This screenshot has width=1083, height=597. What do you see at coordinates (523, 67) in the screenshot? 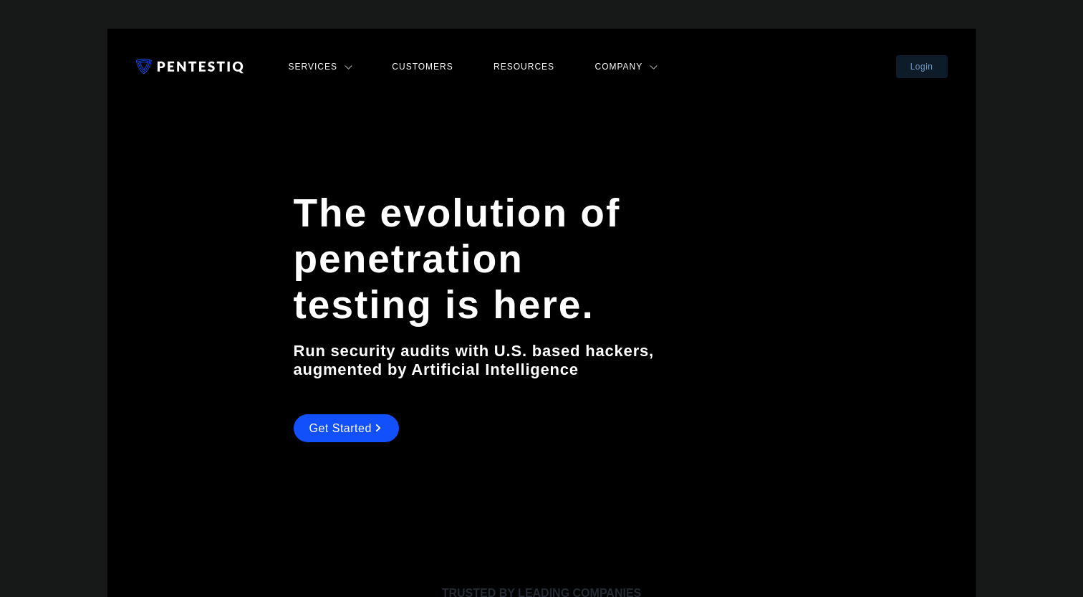
I see `a: Resources` at bounding box center [523, 67].